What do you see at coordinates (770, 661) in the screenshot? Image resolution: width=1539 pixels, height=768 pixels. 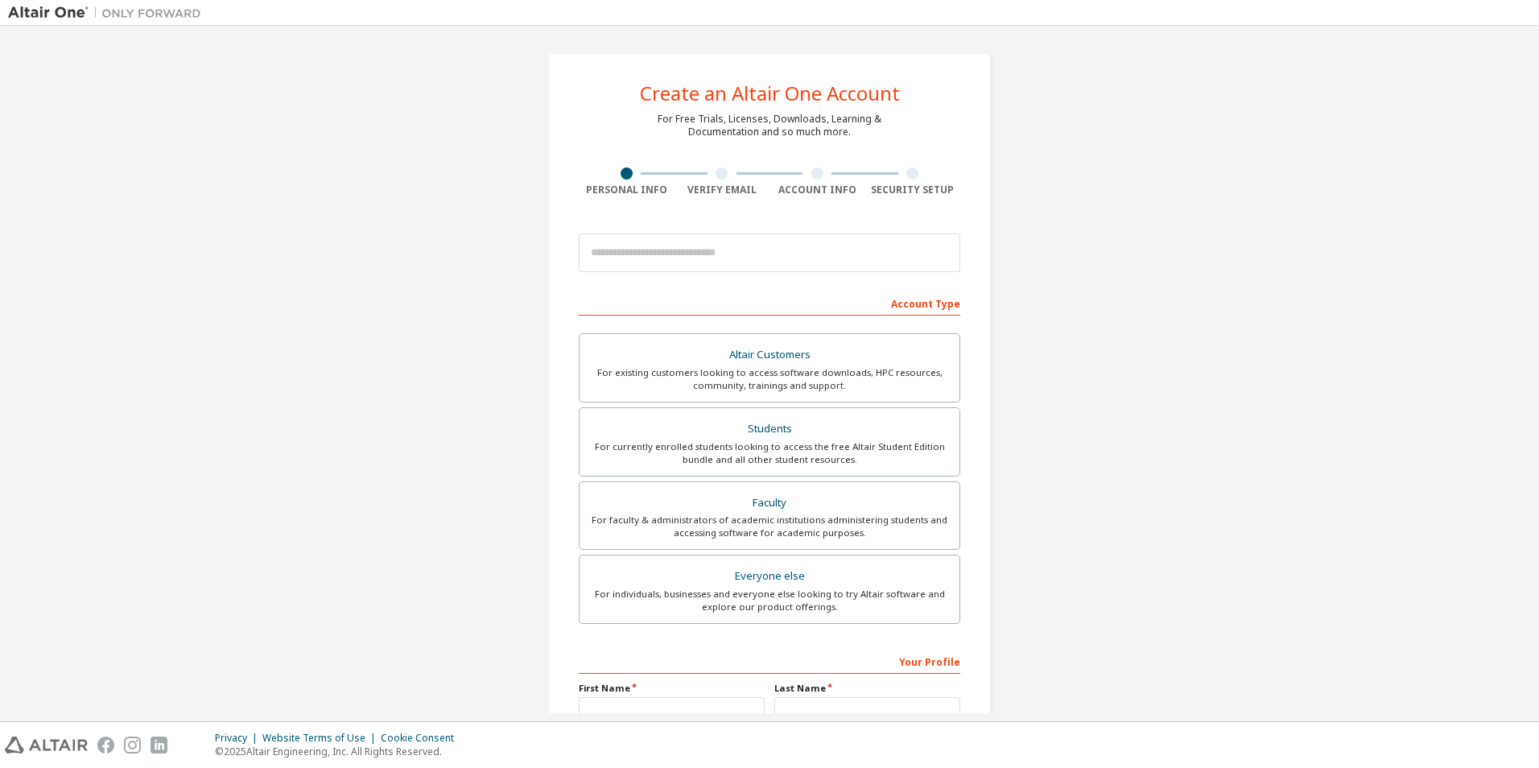 I see `div: Your Profile` at bounding box center [770, 661].